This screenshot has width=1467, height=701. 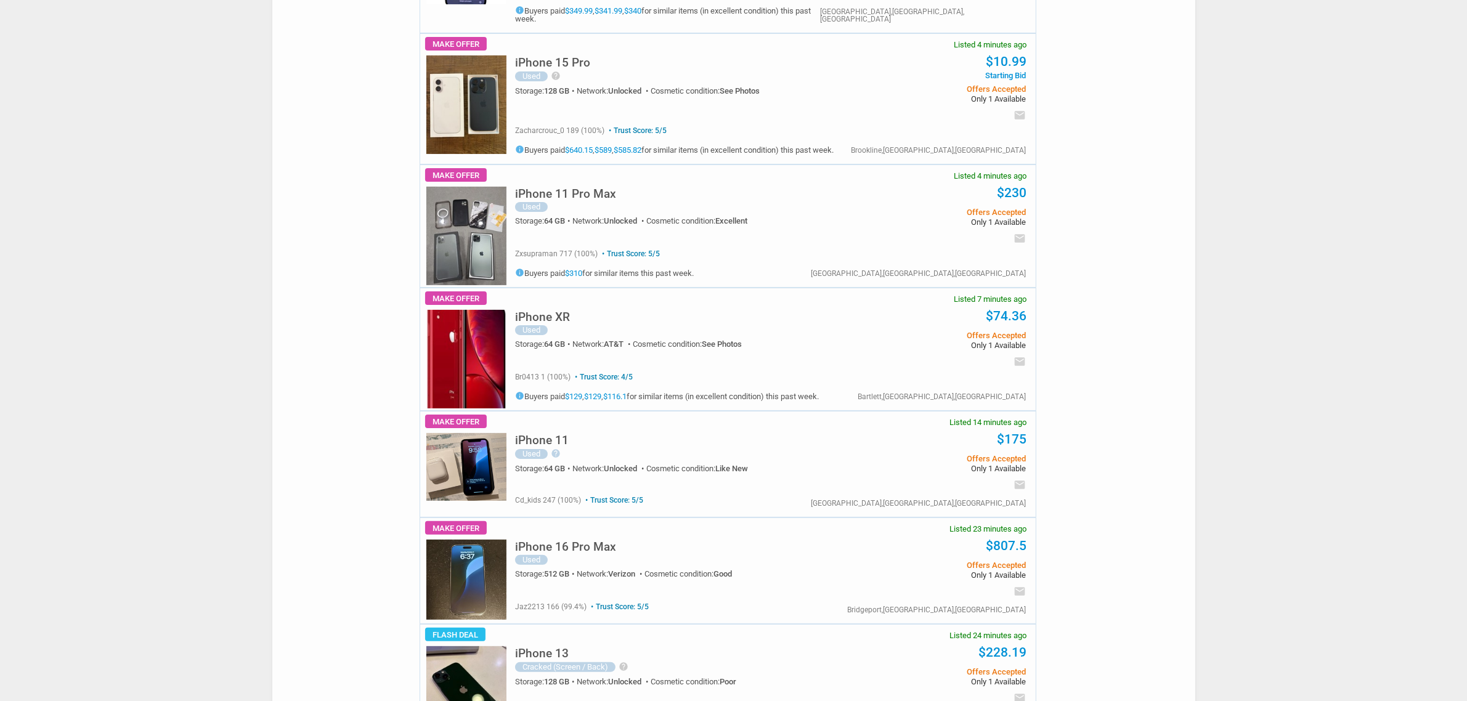 I want to click on span: Listed 24 minutes ago, so click(x=988, y=635).